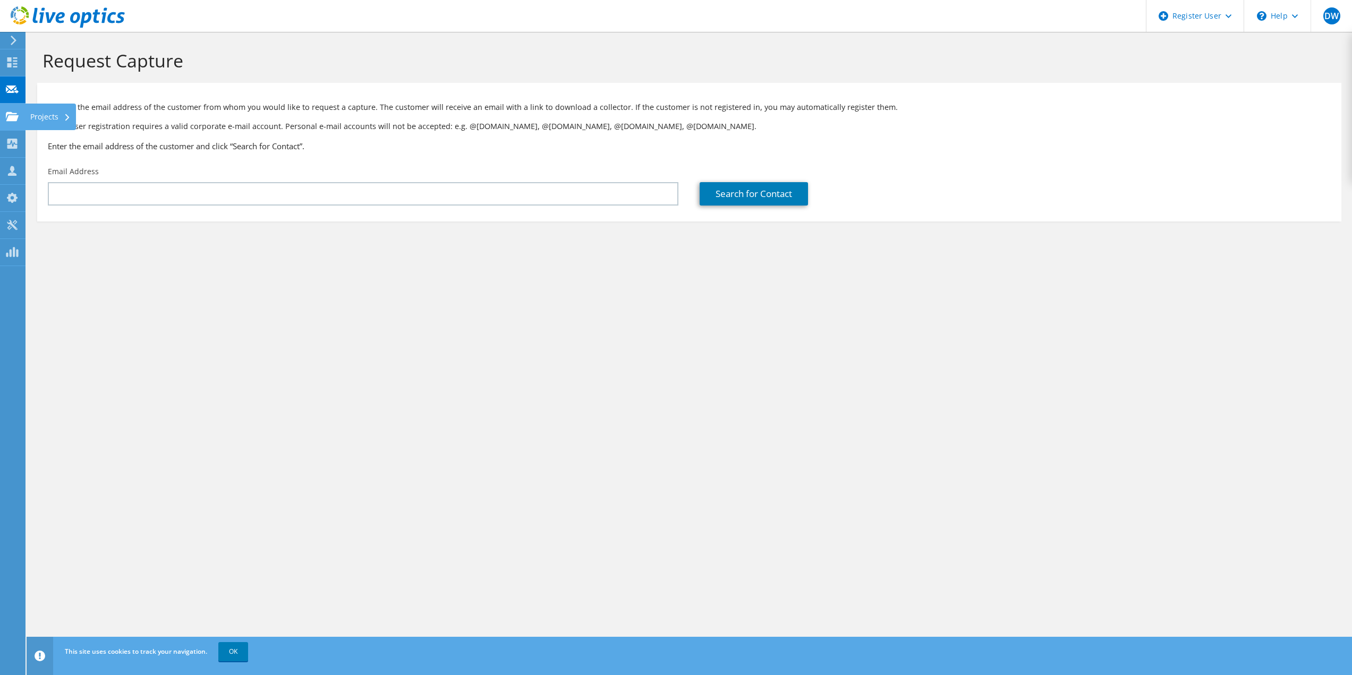 The image size is (1352, 675). What do you see at coordinates (689, 126) in the screenshot?
I see `p: Note: User registration requires a valid corporate e-mail account. Personal e-mail accounts will ...` at bounding box center [689, 126].